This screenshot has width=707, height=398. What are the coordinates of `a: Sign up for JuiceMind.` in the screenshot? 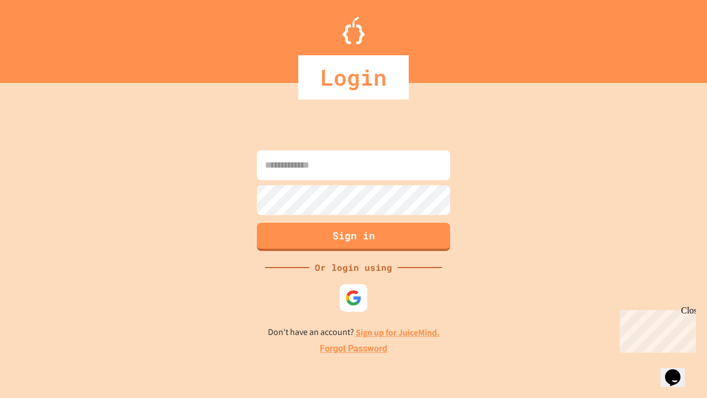 It's located at (398, 332).